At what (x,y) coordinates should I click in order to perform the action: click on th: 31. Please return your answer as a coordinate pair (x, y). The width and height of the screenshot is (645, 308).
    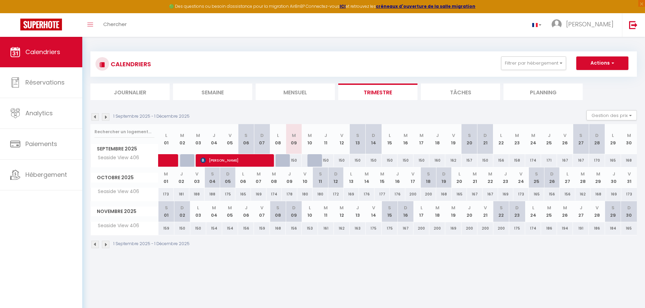
    Looking at the image, I should click on (629, 178).